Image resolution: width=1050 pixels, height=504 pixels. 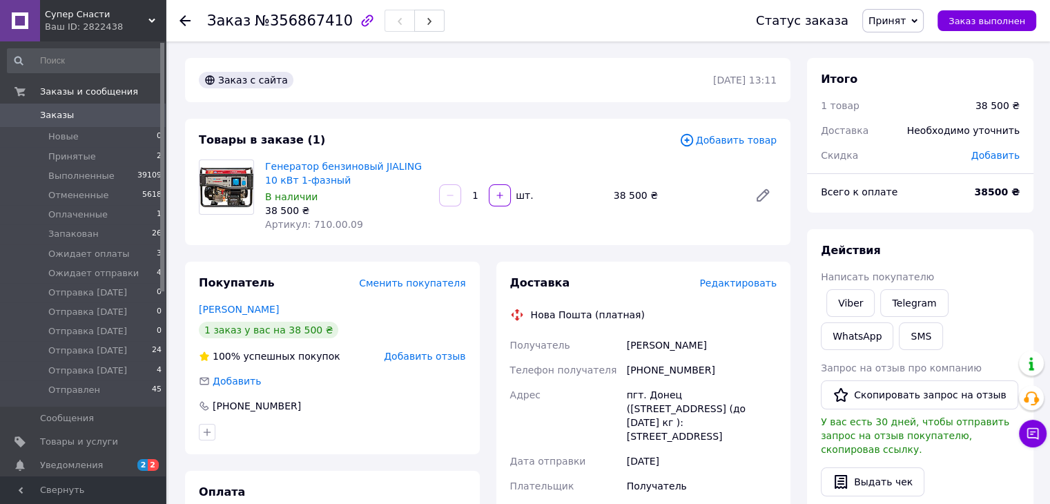 I want to click on div: Заказ с сайта, so click(x=246, y=80).